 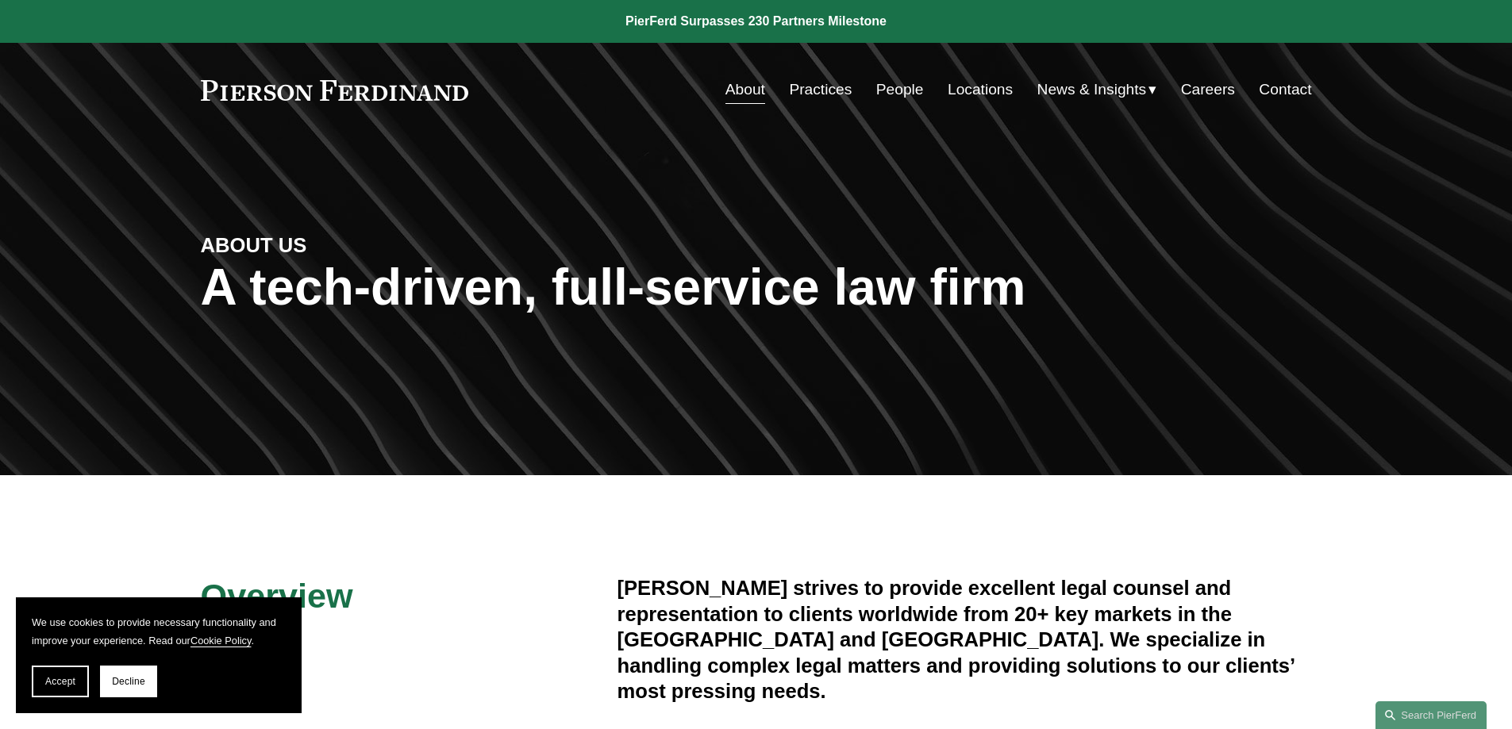 What do you see at coordinates (1097, 90) in the screenshot?
I see `a: folder dropdown` at bounding box center [1097, 90].